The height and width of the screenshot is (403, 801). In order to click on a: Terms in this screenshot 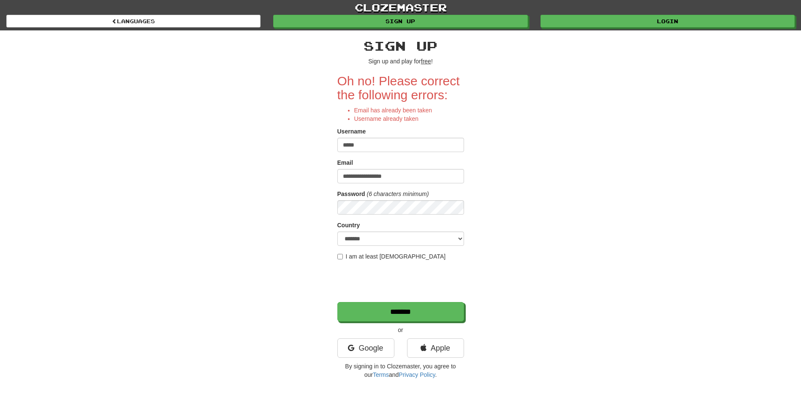, I will do `click(381, 375)`.